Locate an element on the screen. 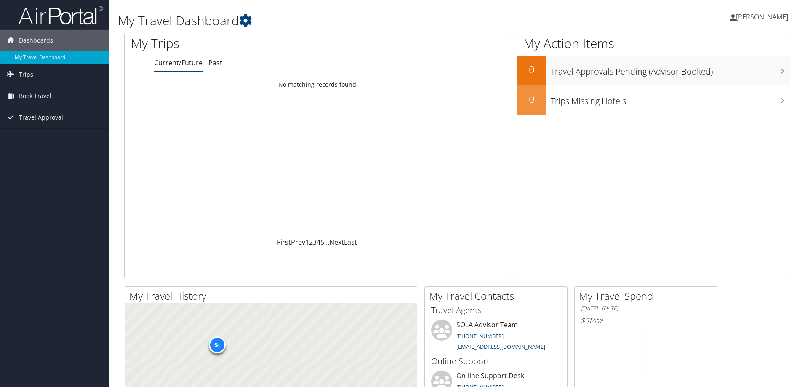 Image resolution: width=805 pixels, height=387 pixels. span: Dashboards is located at coordinates (36, 40).